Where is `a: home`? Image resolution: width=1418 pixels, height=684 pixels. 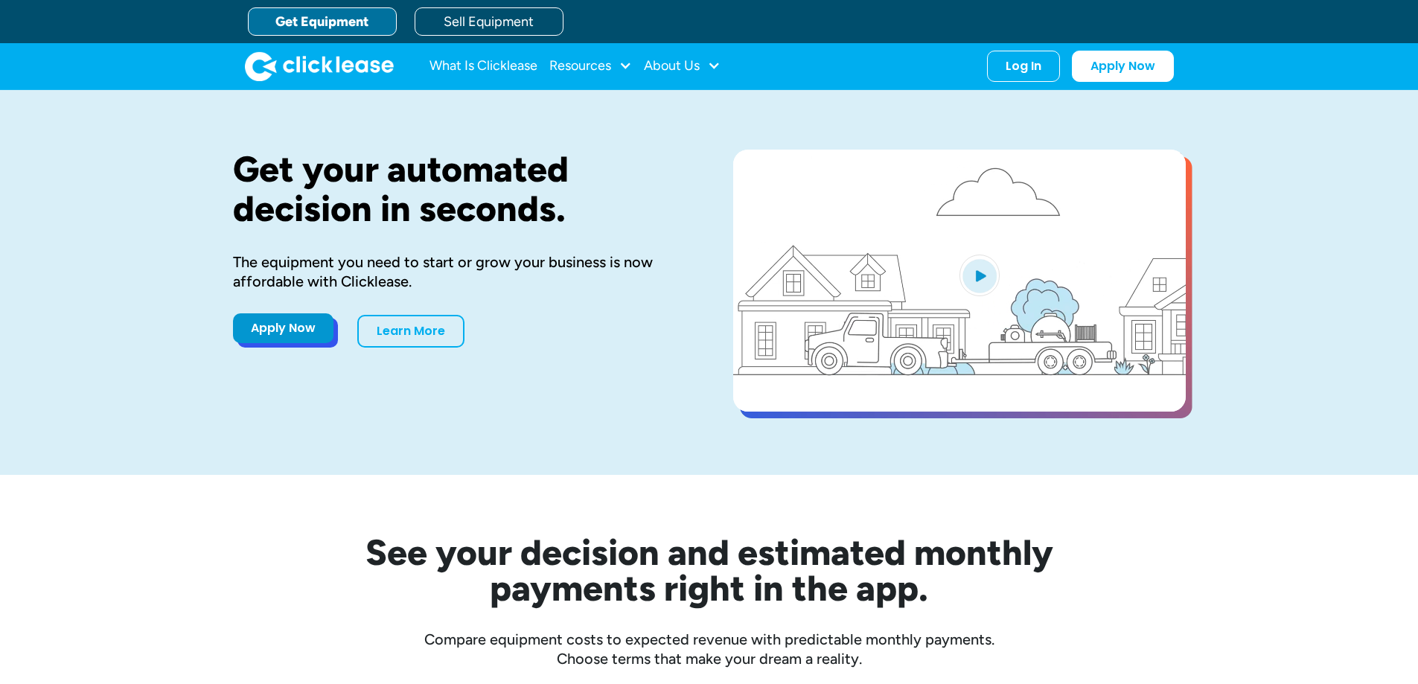 a: home is located at coordinates (319, 66).